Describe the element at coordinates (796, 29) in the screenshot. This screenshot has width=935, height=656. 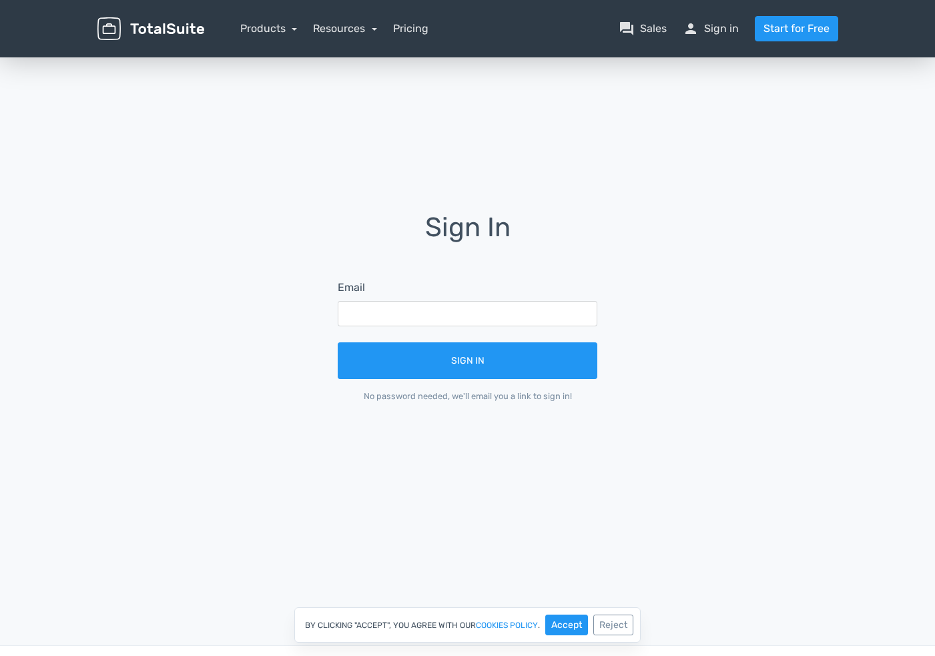
I see `a: Start for Free` at that location.